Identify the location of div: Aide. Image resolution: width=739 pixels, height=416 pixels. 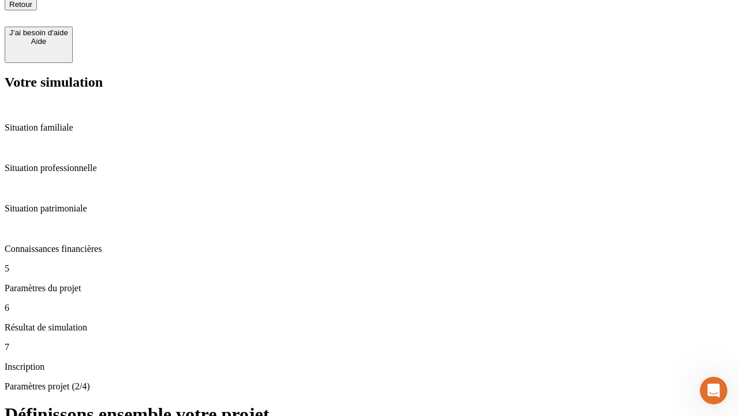
(39, 41).